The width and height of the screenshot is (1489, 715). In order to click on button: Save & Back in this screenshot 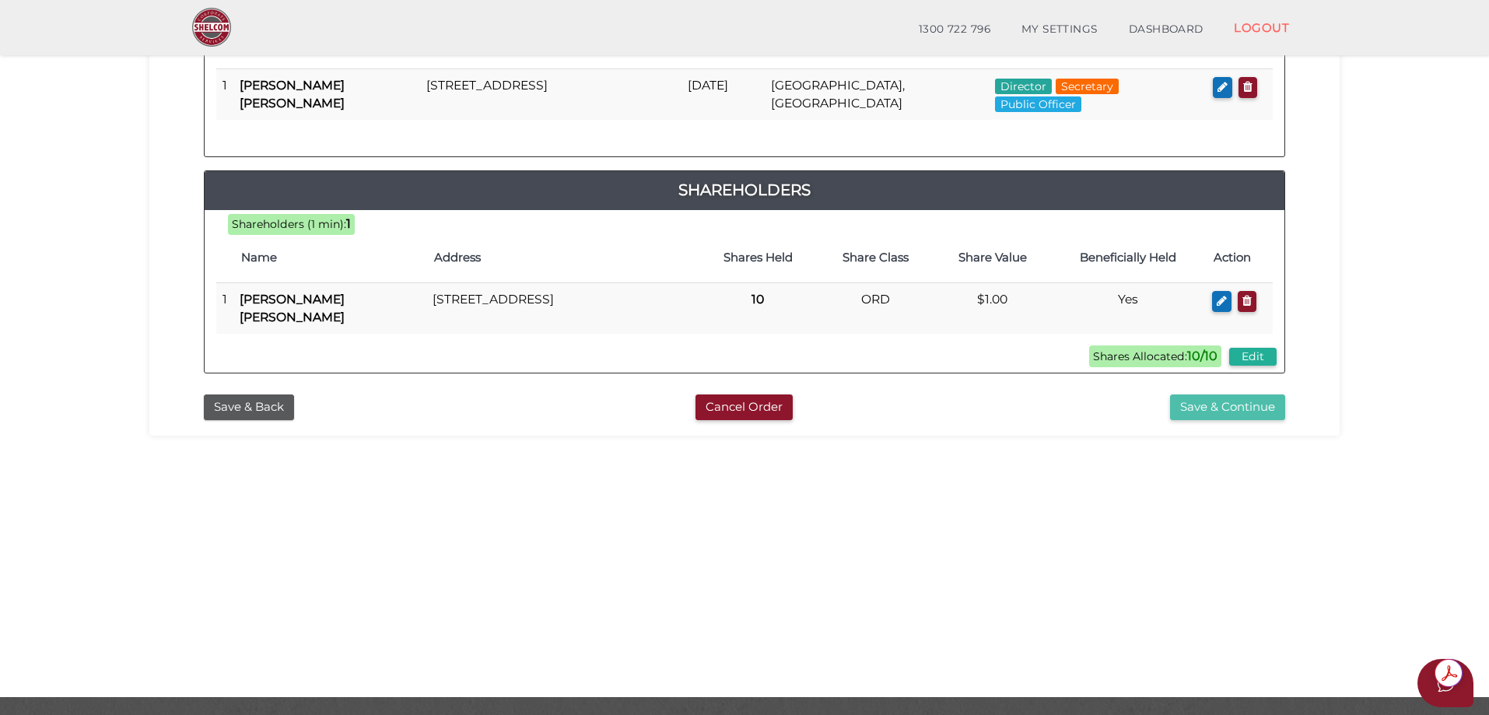, I will do `click(249, 407)`.